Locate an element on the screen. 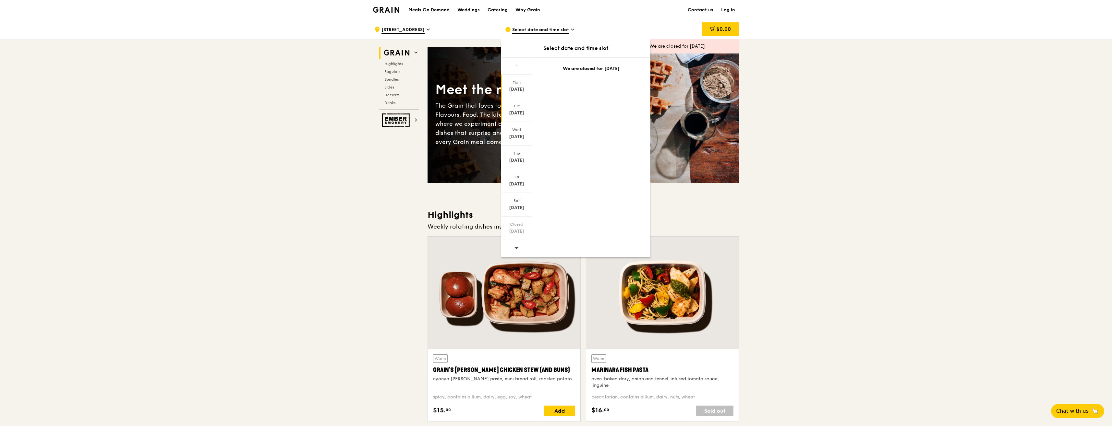  div: The Grain that loves to play. With ingredients. Flavours. Food. The kitchen is our happy place, w... is located at coordinates (509, 124).